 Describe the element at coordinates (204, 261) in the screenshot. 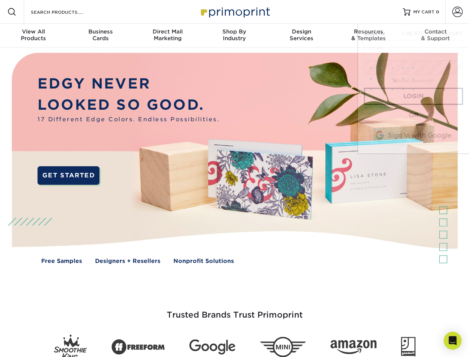

I see `a: Nonprofit Solutions` at that location.